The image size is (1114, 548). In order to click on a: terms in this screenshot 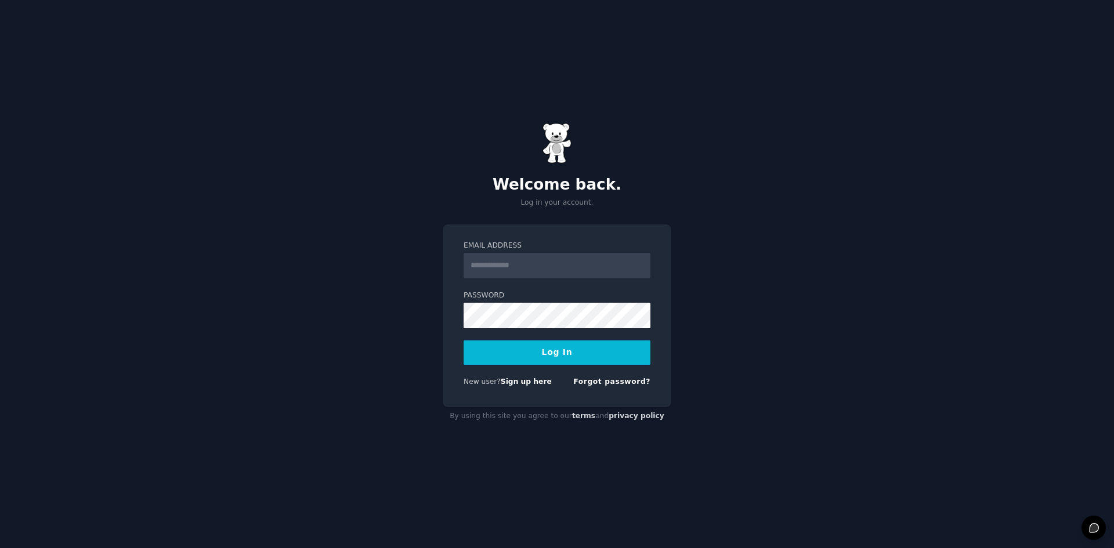, I will do `click(584, 416)`.